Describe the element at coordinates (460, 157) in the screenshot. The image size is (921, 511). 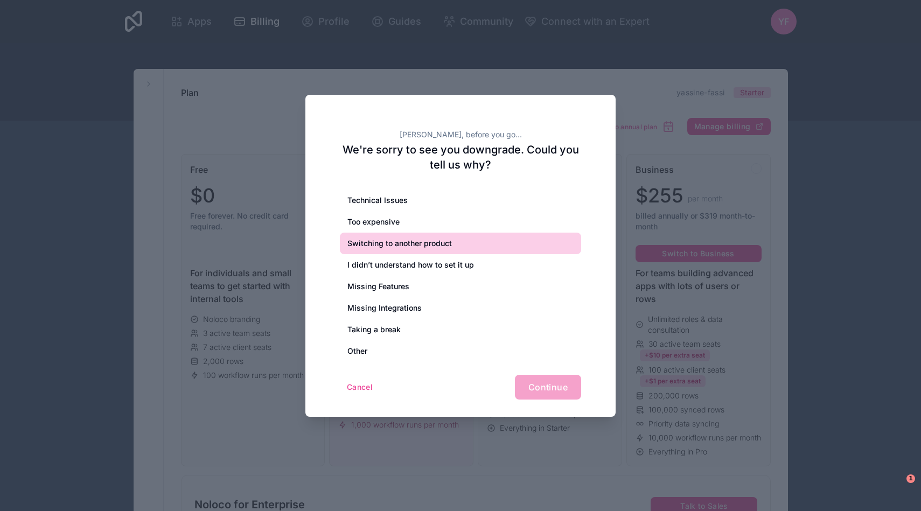
I see `h2: We're sorry to see you downgrade. Could you tell us why?` at that location.